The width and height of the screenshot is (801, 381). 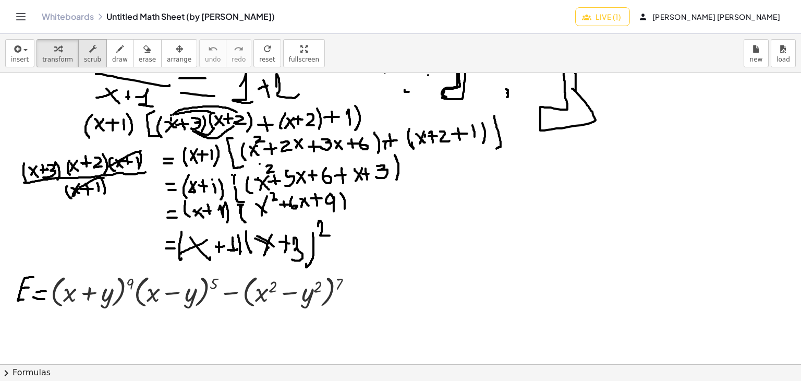 What do you see at coordinates (147, 59) in the screenshot?
I see `span: erase` at bounding box center [147, 59].